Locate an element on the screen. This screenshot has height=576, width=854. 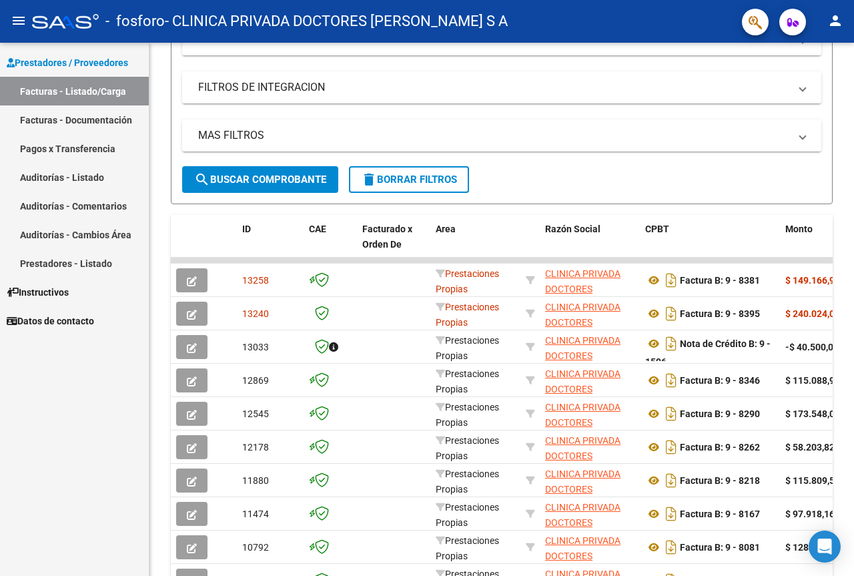
span: 12869 is located at coordinates (256, 381).